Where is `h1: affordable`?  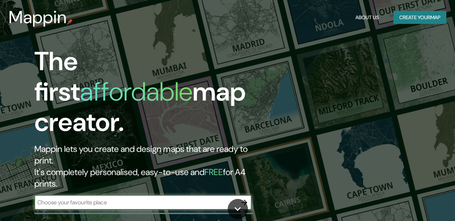
h1: affordable is located at coordinates (136, 92).